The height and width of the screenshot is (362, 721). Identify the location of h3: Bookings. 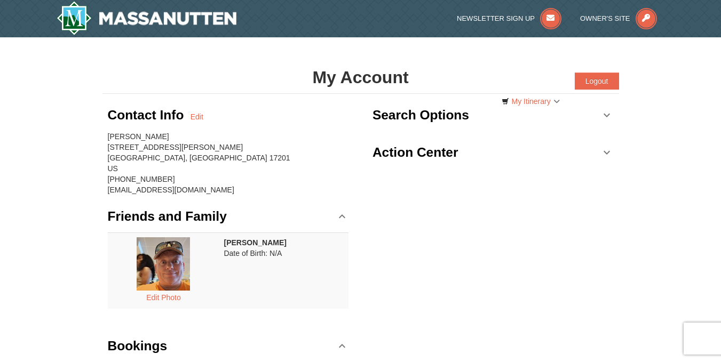
(138, 346).